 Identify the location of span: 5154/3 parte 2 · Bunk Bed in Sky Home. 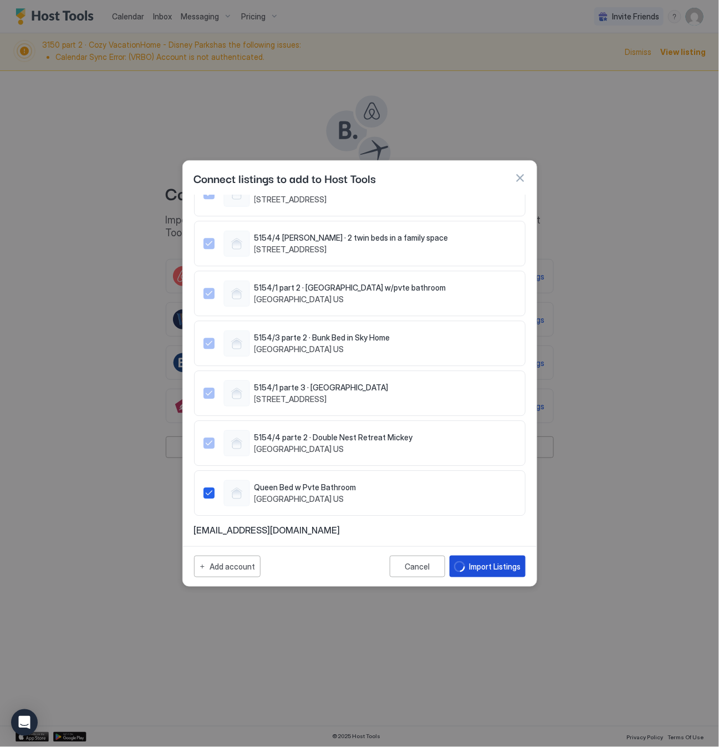
(322, 338).